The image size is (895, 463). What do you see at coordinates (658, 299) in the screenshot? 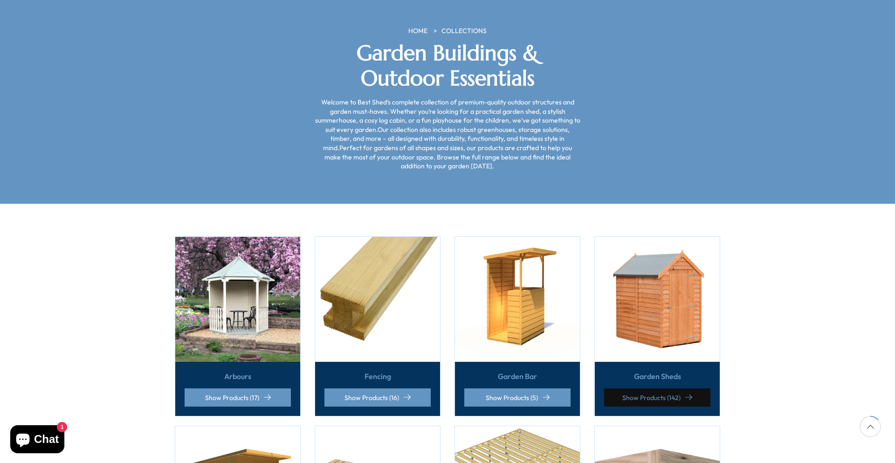
I see `img: Garden Sheds` at bounding box center [658, 299].